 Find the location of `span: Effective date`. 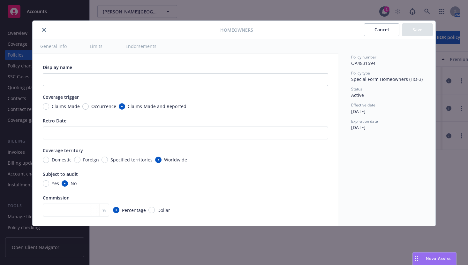

span: Effective date is located at coordinates (363, 105).